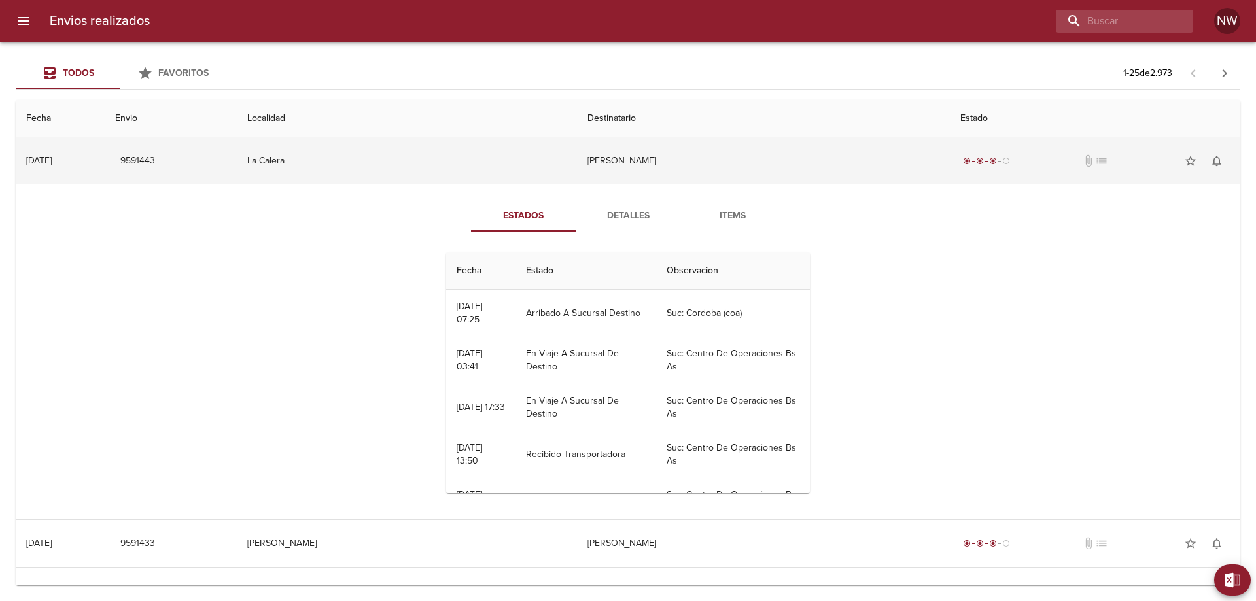 Image resolution: width=1256 pixels, height=601 pixels. I want to click on div: Generado, so click(987, 592).